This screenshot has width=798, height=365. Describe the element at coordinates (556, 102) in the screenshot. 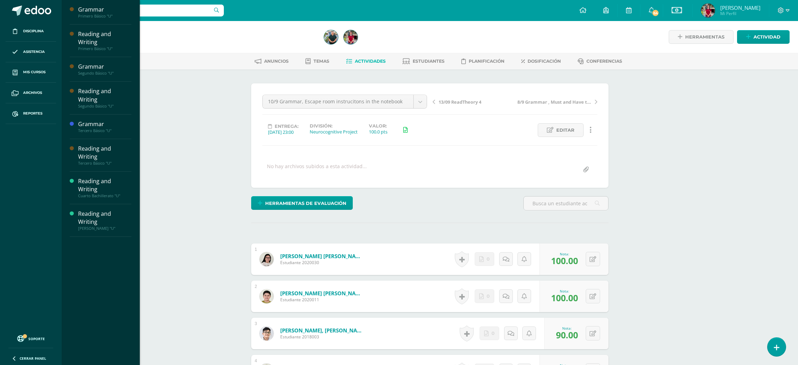

I see `a: 8/9 Grammar , Must and Have to chart in the notebook` at that location.